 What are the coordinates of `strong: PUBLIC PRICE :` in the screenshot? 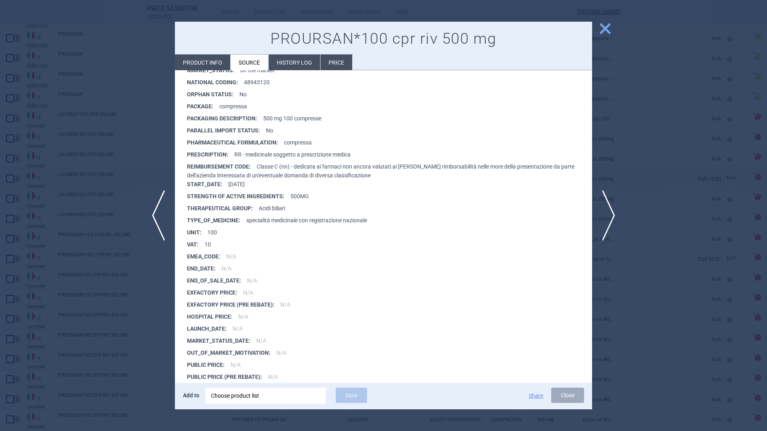 It's located at (209, 365).